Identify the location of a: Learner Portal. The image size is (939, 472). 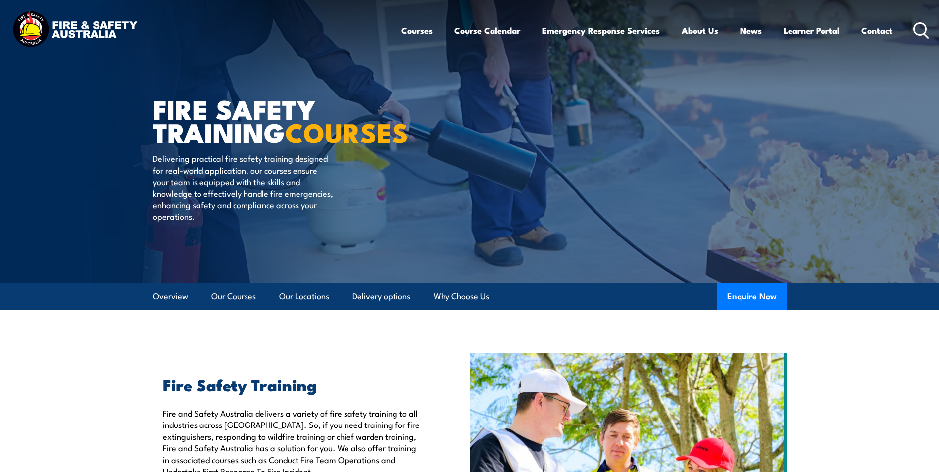
(811, 30).